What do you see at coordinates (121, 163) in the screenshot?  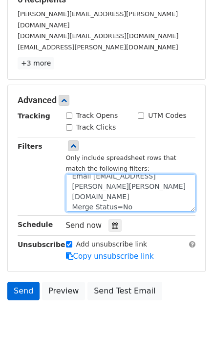 I see `small: Only include spreadsheet rows that match the following filters:` at bounding box center [121, 163].